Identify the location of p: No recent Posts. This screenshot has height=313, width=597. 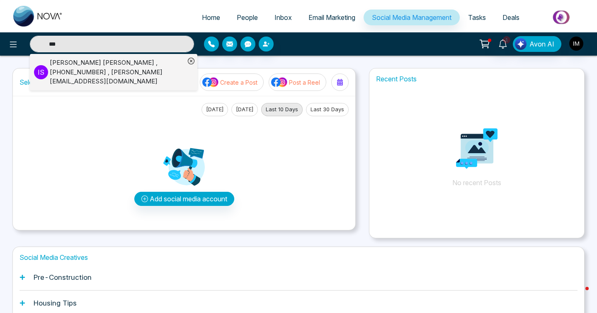
(477, 149).